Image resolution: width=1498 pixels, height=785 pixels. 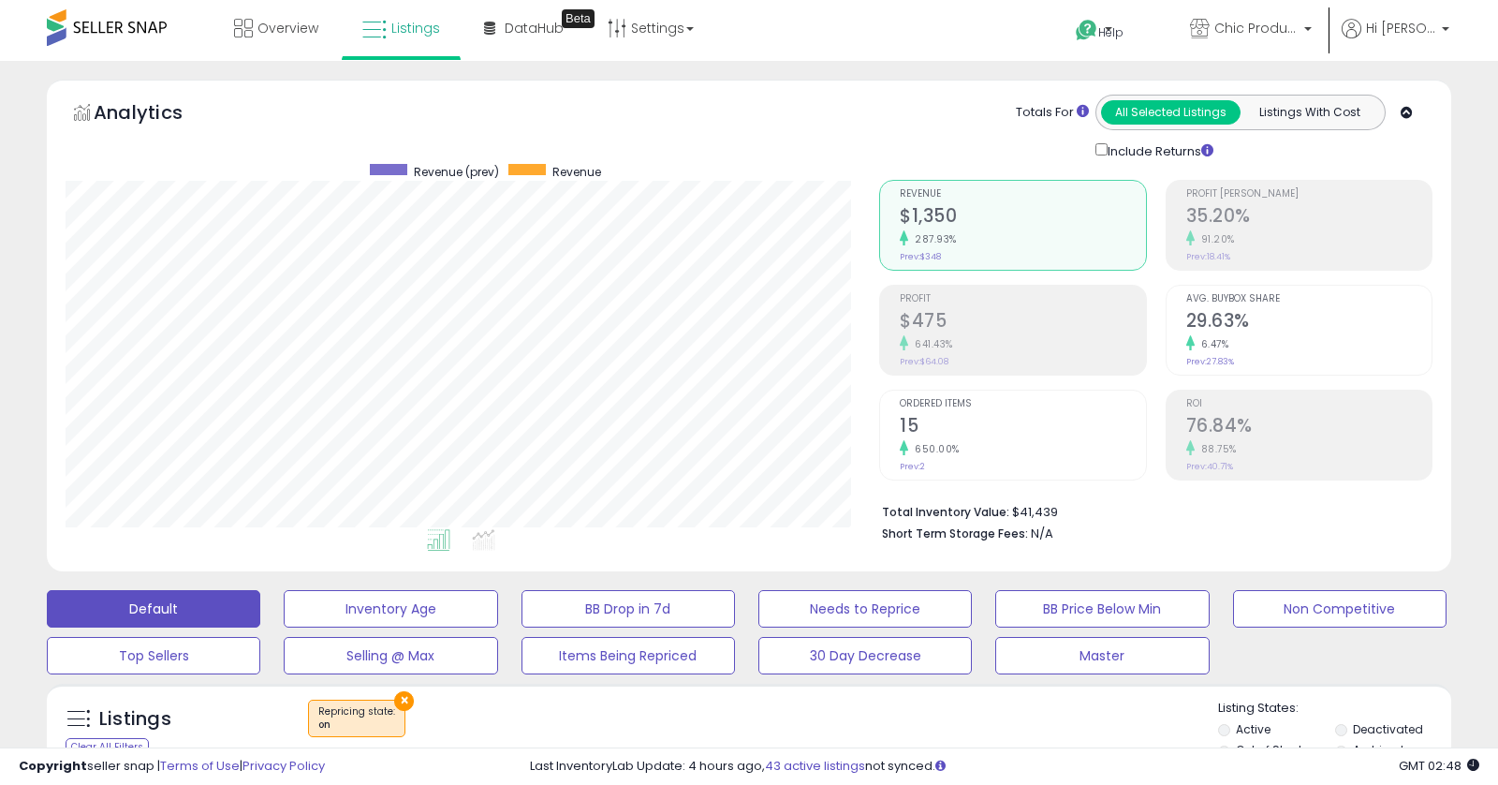 What do you see at coordinates (284, 765) in the screenshot?
I see `a: Privacy Policy` at bounding box center [284, 765].